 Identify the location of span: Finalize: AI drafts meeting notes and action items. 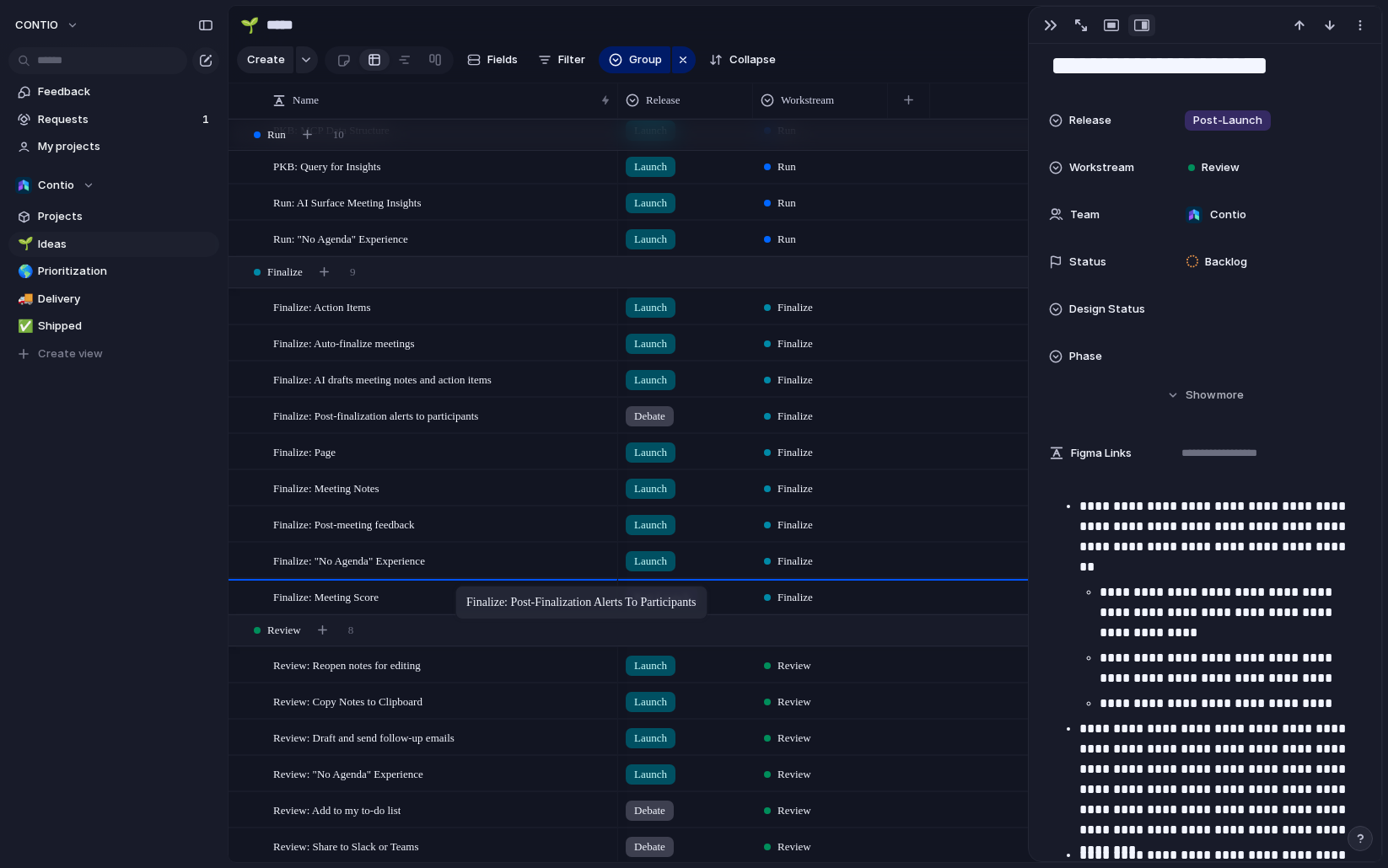
(382, 379).